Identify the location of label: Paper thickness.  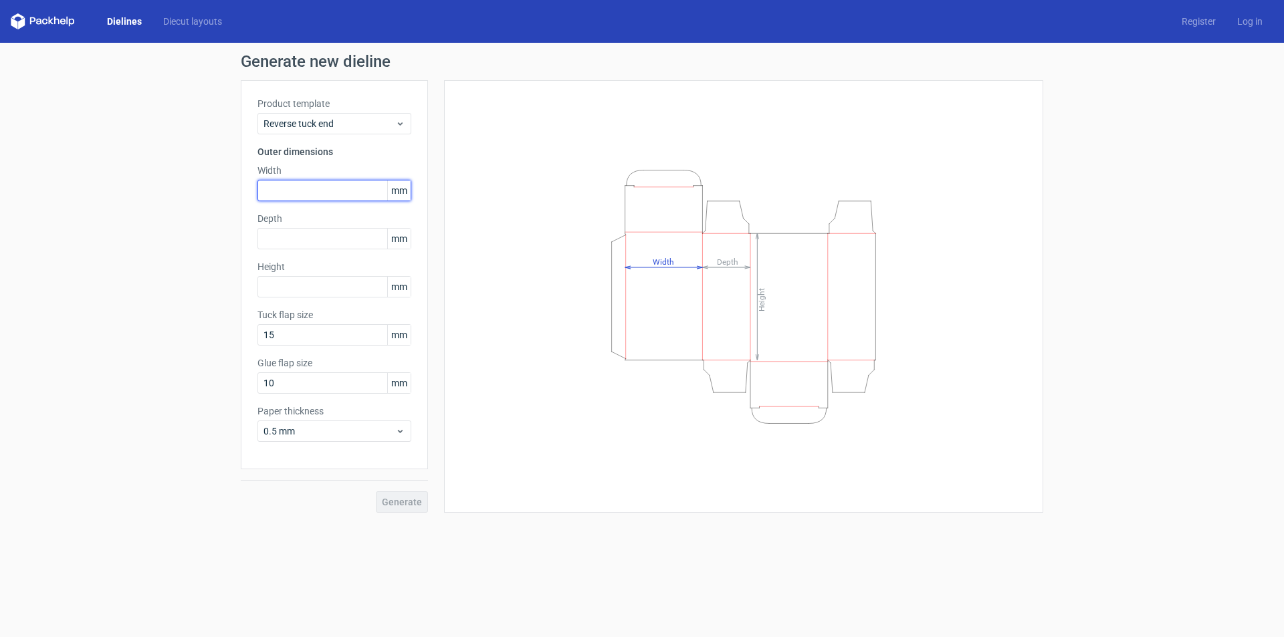
(334, 411).